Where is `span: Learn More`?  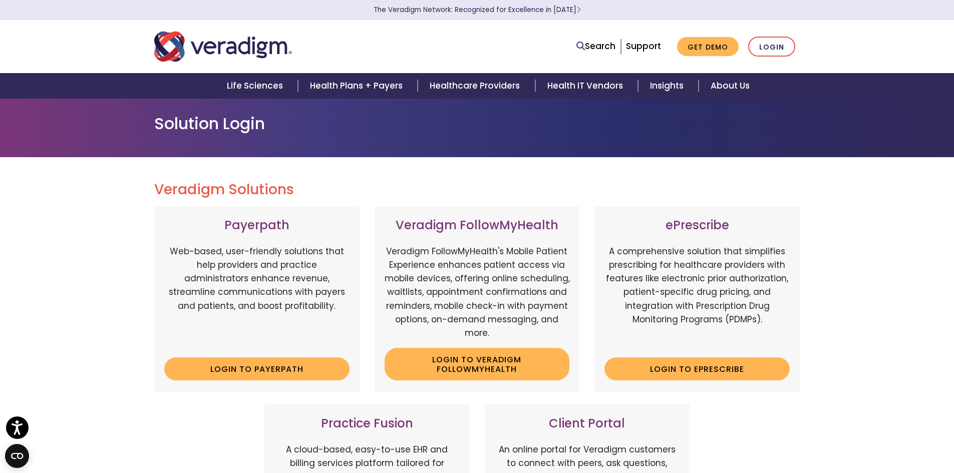
span: Learn More is located at coordinates (578, 10).